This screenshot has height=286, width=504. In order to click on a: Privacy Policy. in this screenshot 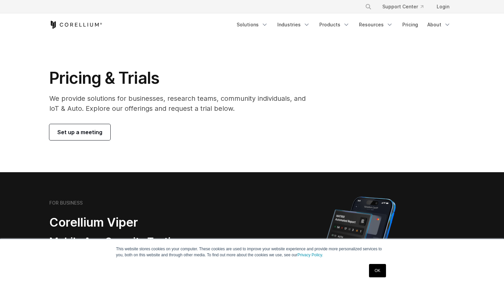, I will do `click(310, 255)`.